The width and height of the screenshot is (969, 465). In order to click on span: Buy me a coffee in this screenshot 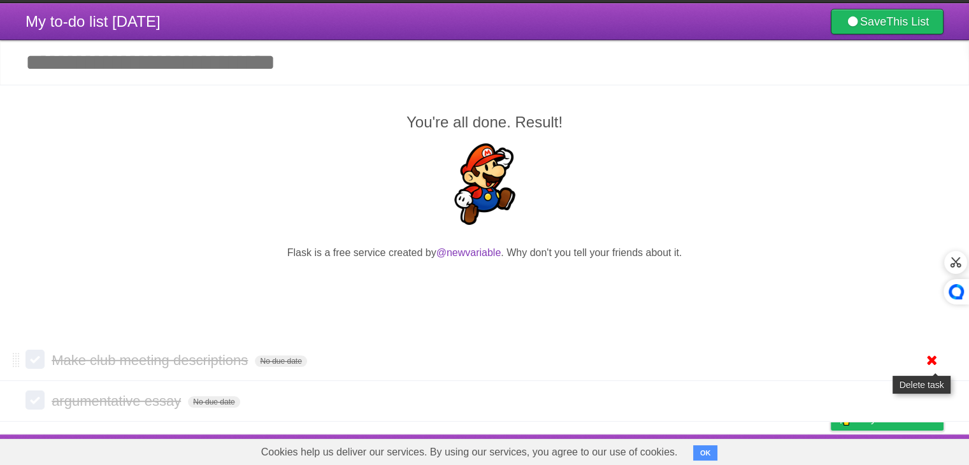, I will do `click(897, 418)`.